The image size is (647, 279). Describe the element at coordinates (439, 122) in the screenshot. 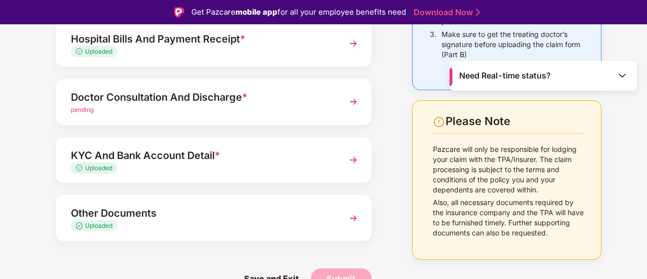

I see `img: svg+xml;base64,PHN2ZyBpZD0iV2FybmluZ18tXzI0eDI0IiBkYXRhLW5hbWU9Ildhcm5pbmcgLSAyNHgyNCIgeG1sbnM9Im...` at that location.